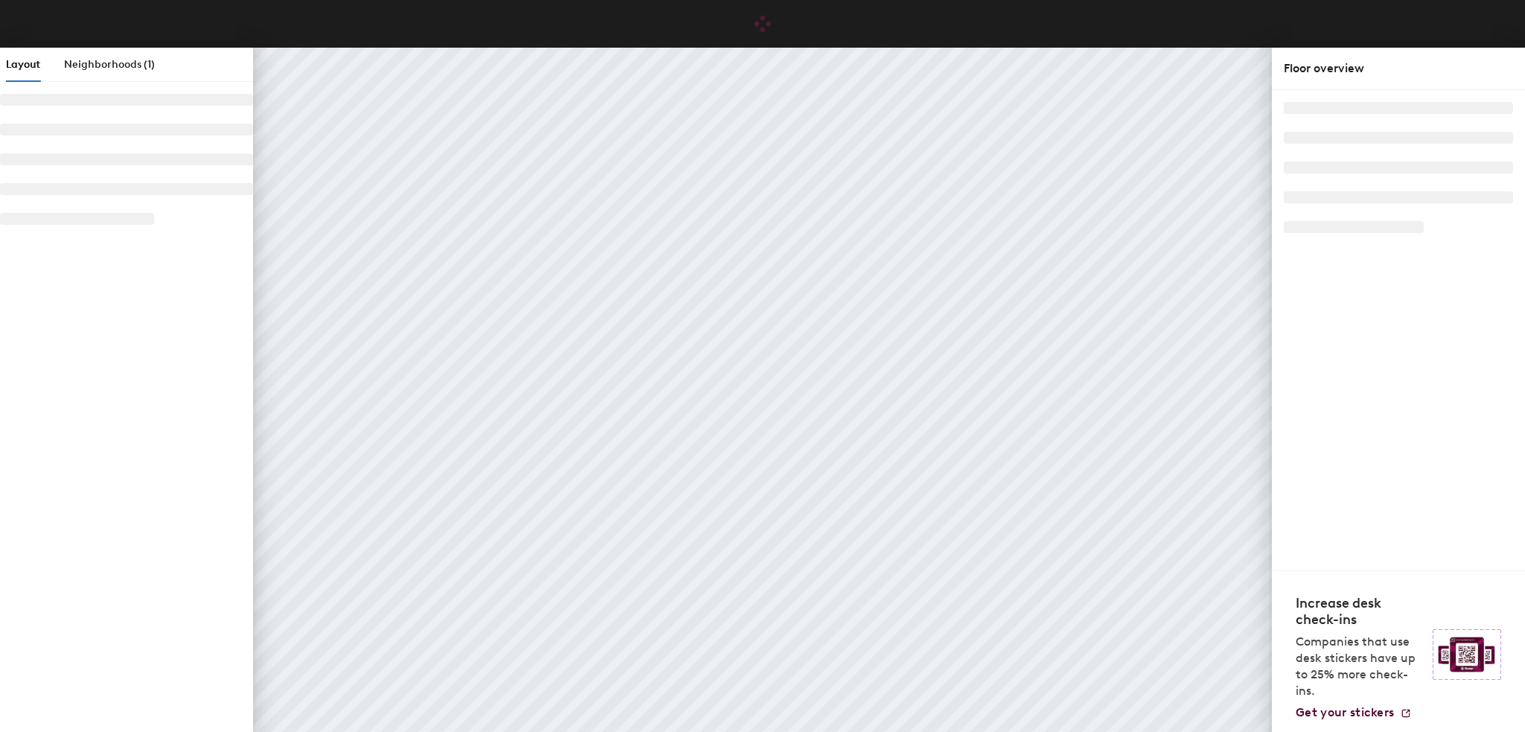 This screenshot has height=732, width=1525. I want to click on a: Get your stickers, so click(1354, 713).